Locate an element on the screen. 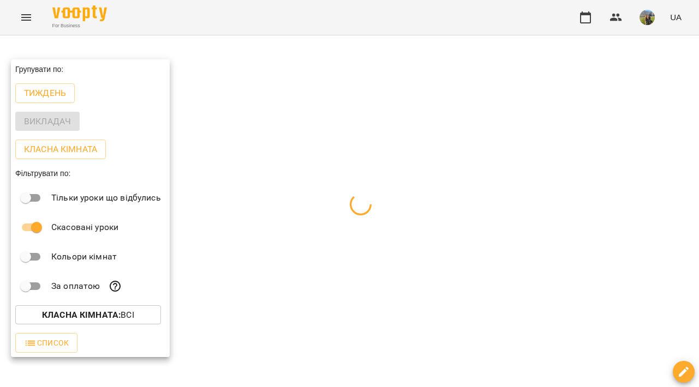 The height and width of the screenshot is (387, 699). button: Класна кімната is located at coordinates (61, 149).